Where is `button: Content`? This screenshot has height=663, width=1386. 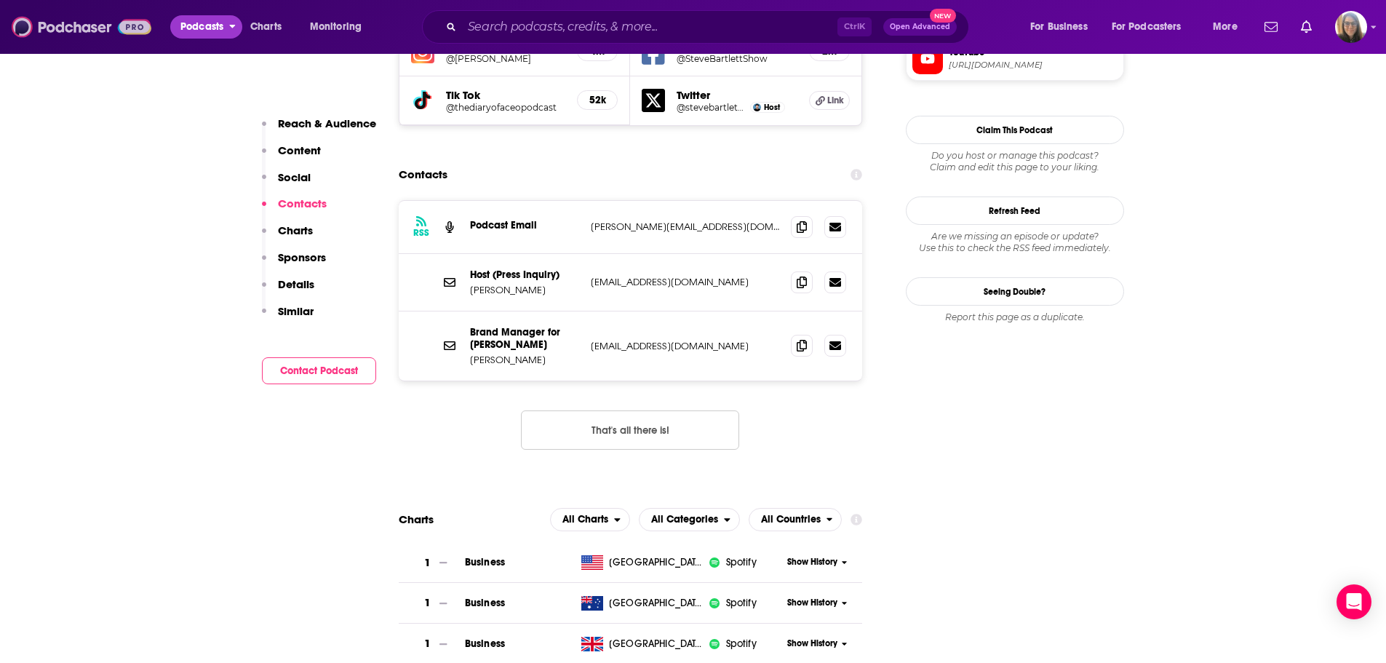 button: Content is located at coordinates (291, 156).